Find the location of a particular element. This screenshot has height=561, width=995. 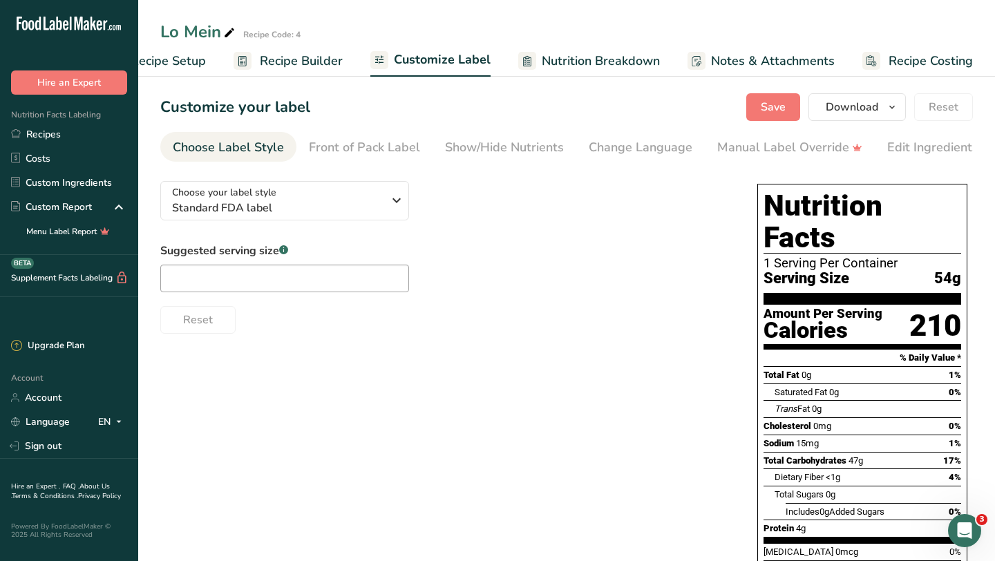

div: Upgrade Plan is located at coordinates (48, 346).